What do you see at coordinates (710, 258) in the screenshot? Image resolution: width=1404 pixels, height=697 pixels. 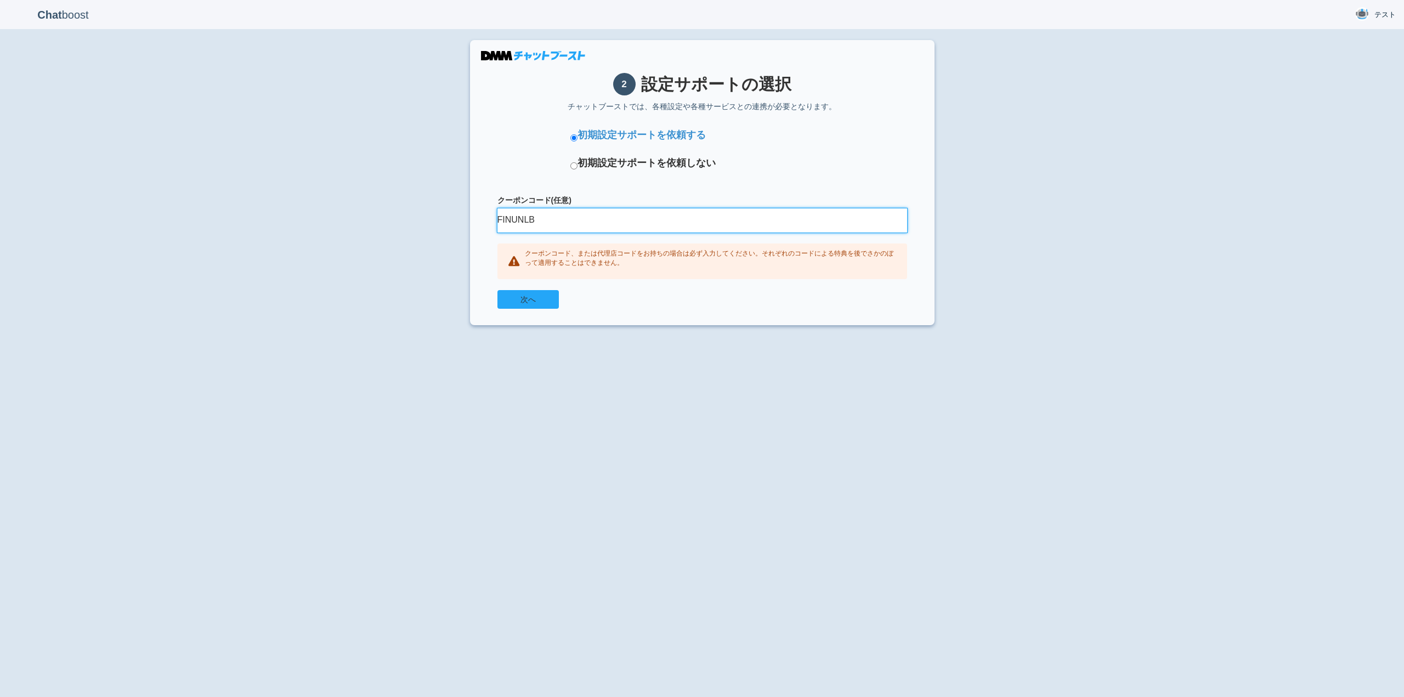 I see `p: クーポンコード、または代理店コードをお持ちの場合は必ず入力してください。それぞれのコードによる特典を後でさかのぼって適用することはできません。` at bounding box center [710, 258].